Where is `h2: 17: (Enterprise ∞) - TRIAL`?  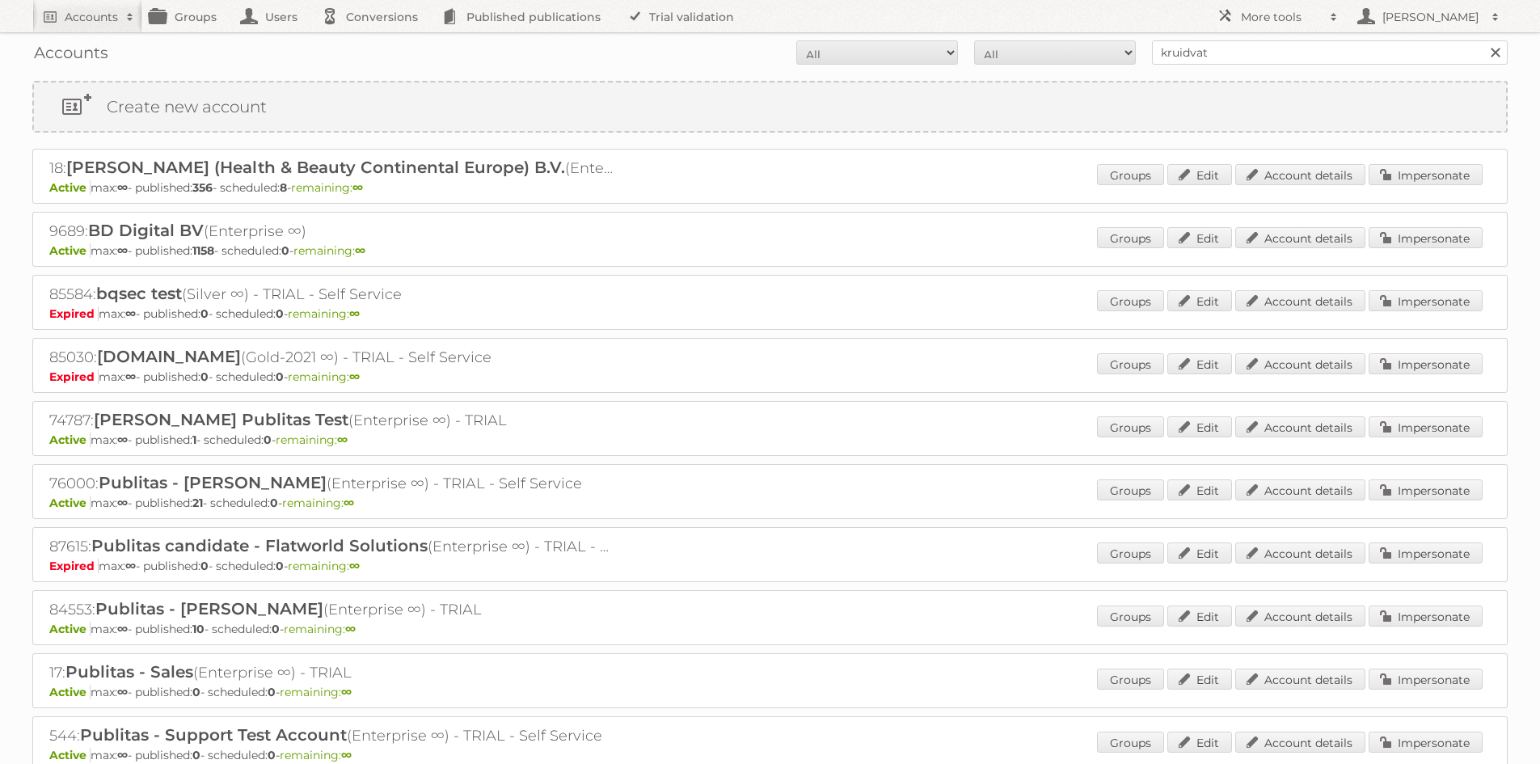 h2: 17: (Enterprise ∞) - TRIAL is located at coordinates (332, 673).